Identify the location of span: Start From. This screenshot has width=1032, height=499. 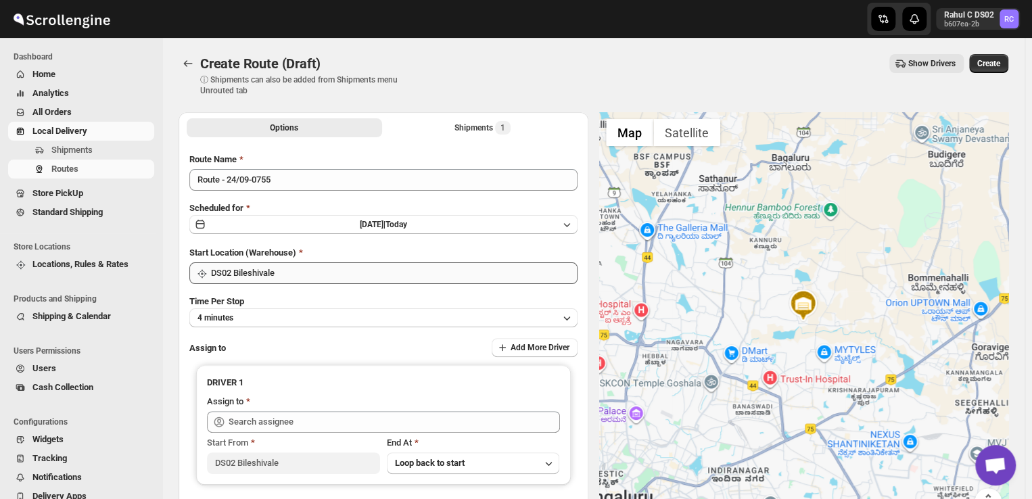
(227, 442).